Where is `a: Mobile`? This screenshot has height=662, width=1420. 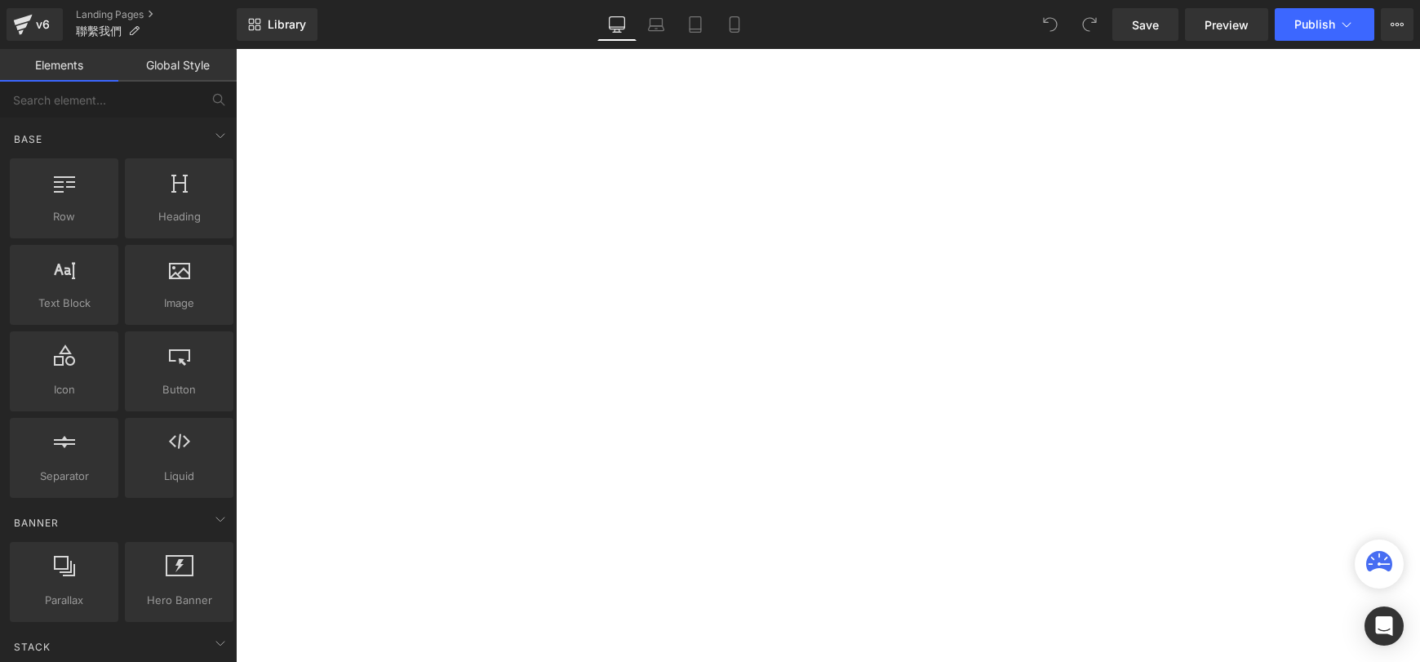
a: Mobile is located at coordinates (735, 24).